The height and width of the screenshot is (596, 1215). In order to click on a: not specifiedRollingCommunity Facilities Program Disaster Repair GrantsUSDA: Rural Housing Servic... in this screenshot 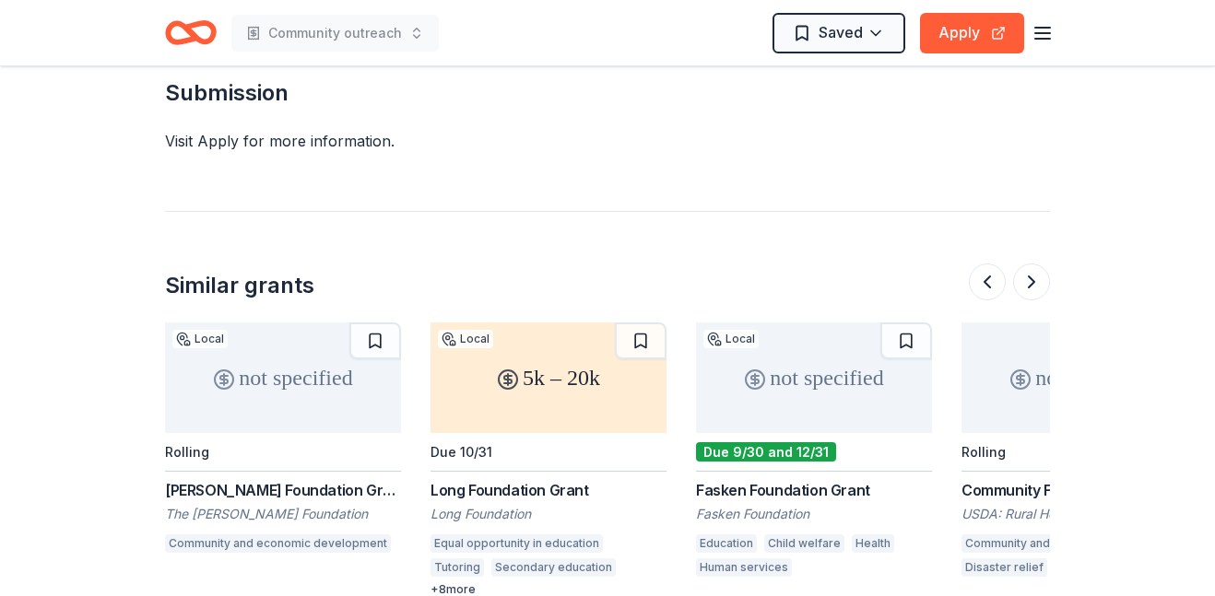, I will do `click(1079, 453)`.